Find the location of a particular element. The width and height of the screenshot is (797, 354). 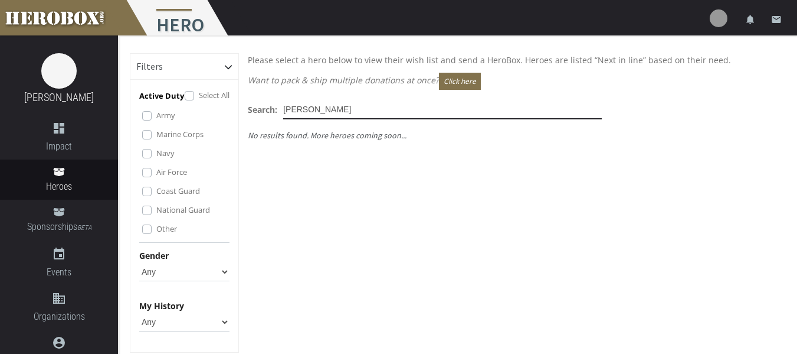

label: Army is located at coordinates (166, 115).